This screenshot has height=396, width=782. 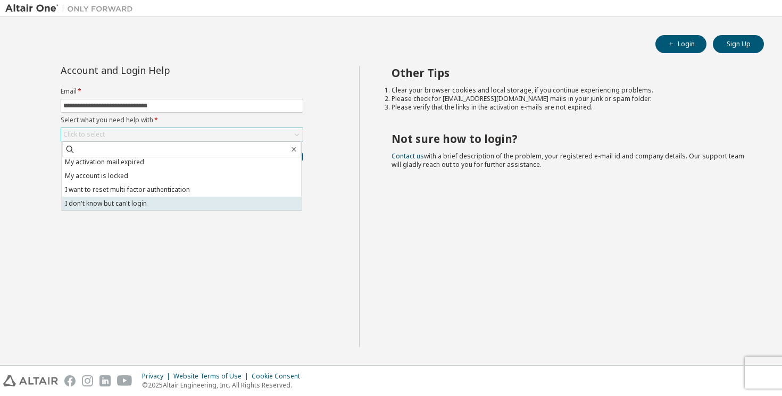 I want to click on button: Sign Up, so click(x=738, y=44).